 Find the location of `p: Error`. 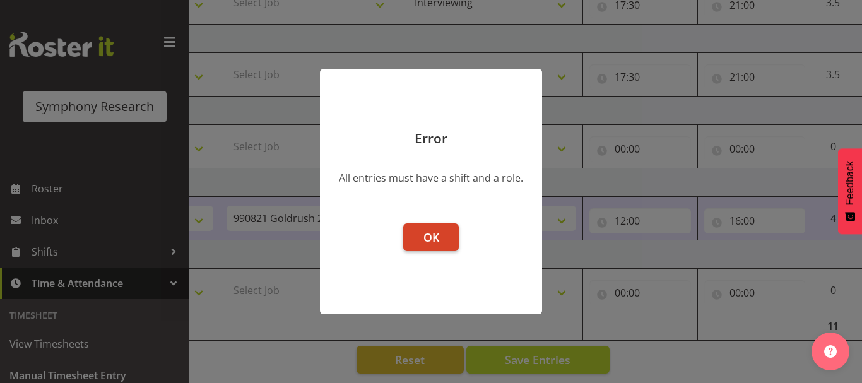

p: Error is located at coordinates (431, 138).